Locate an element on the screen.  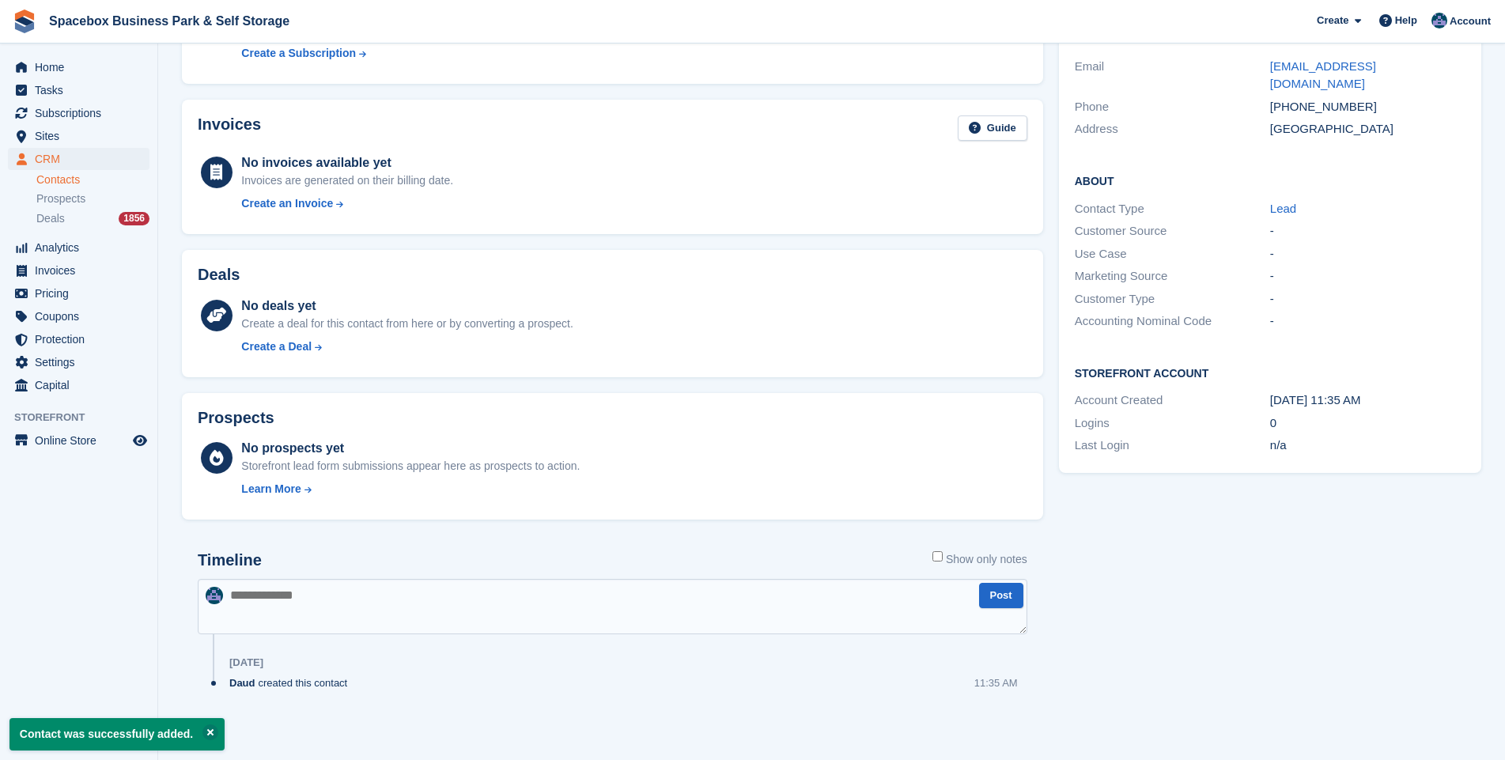
div: No deals yet is located at coordinates (407, 306).